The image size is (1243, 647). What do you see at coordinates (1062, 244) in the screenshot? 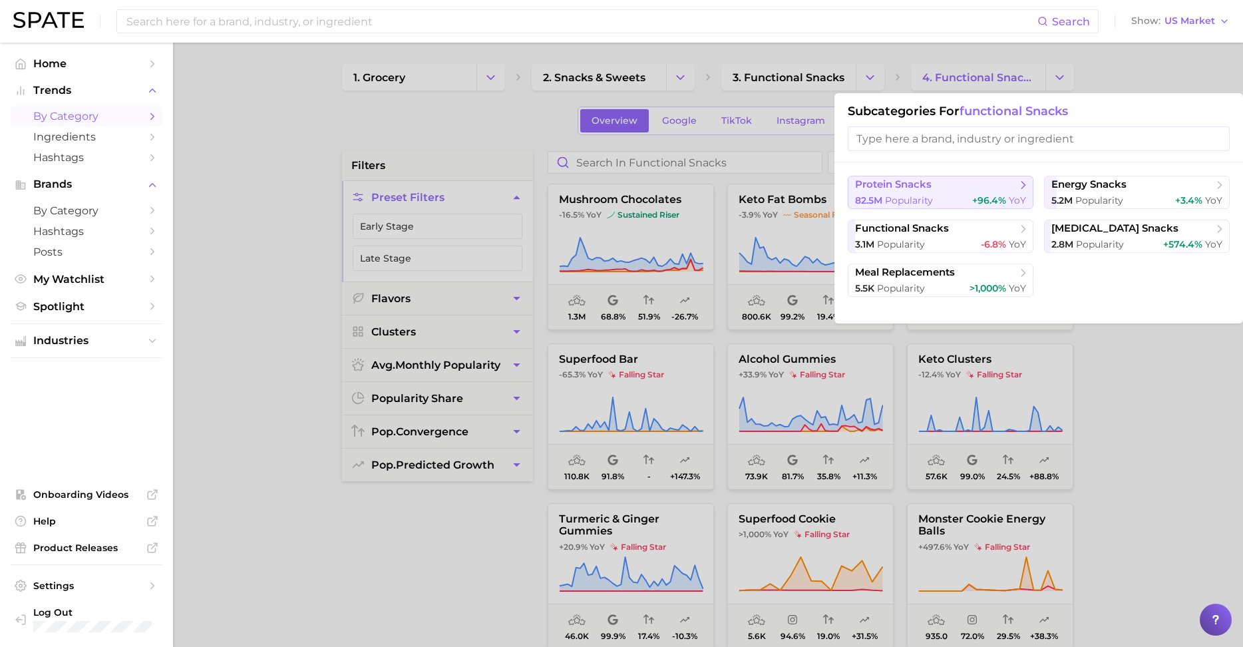
I see `span: 2.8m` at bounding box center [1062, 244].